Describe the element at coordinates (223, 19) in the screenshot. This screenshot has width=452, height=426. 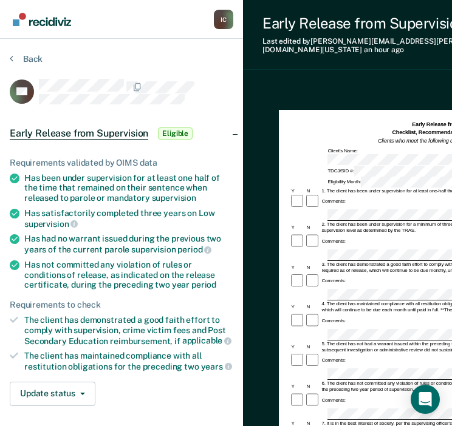
I see `button: Profile dropdown button` at that location.